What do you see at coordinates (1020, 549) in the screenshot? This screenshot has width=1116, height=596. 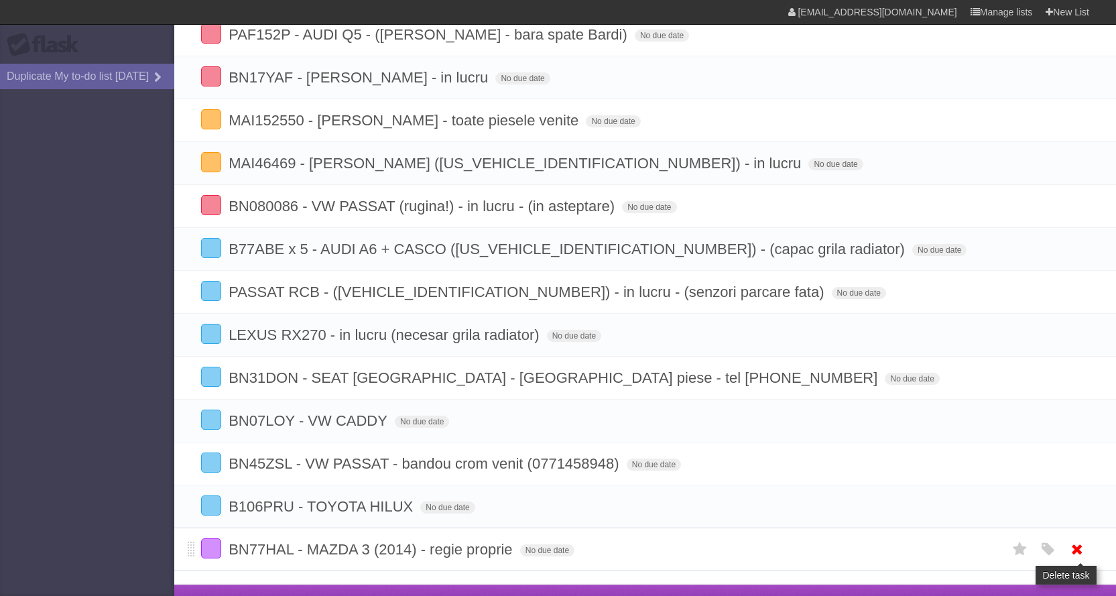 I see `label: Star task` at bounding box center [1020, 549].